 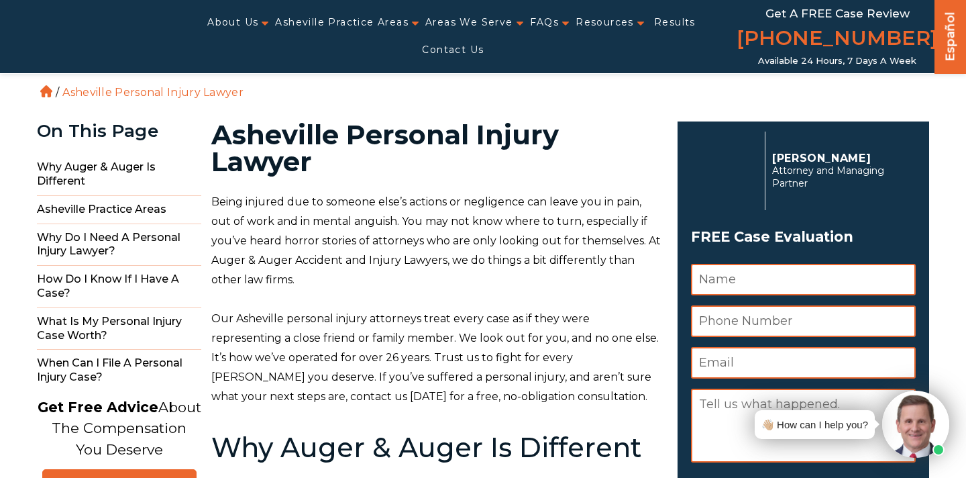 What do you see at coordinates (436, 448) in the screenshot?
I see `h2: Why Auger & Auger Is Different` at bounding box center [436, 448].